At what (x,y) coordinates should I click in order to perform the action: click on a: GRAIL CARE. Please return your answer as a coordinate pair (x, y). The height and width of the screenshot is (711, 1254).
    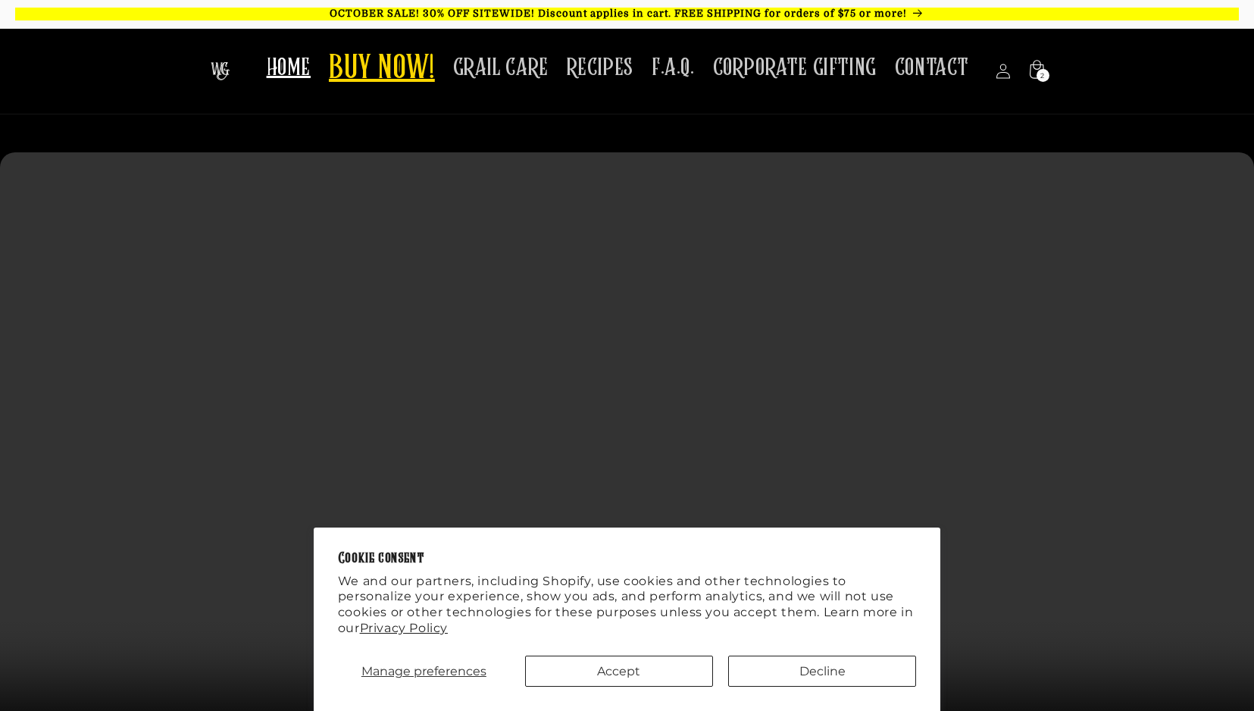
    Looking at the image, I should click on (501, 67).